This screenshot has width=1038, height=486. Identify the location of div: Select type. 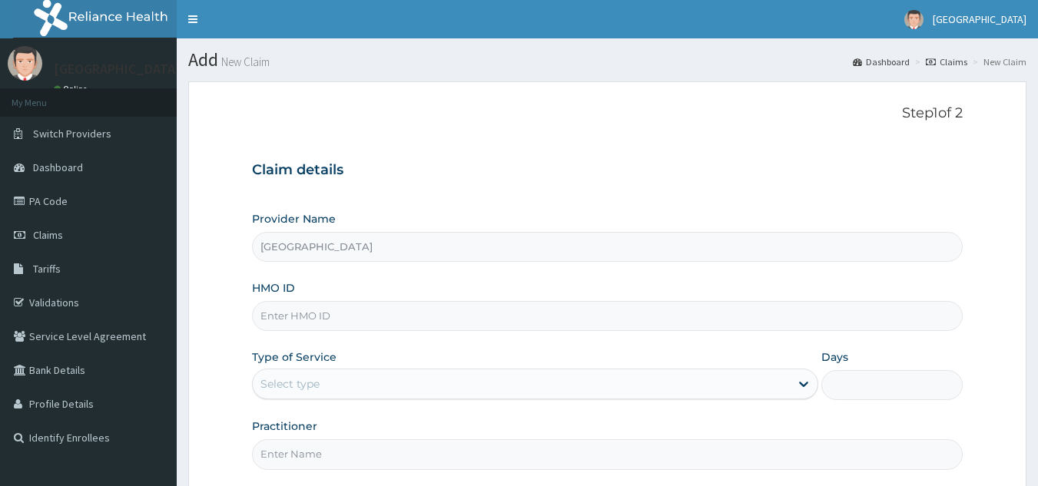
(290, 384).